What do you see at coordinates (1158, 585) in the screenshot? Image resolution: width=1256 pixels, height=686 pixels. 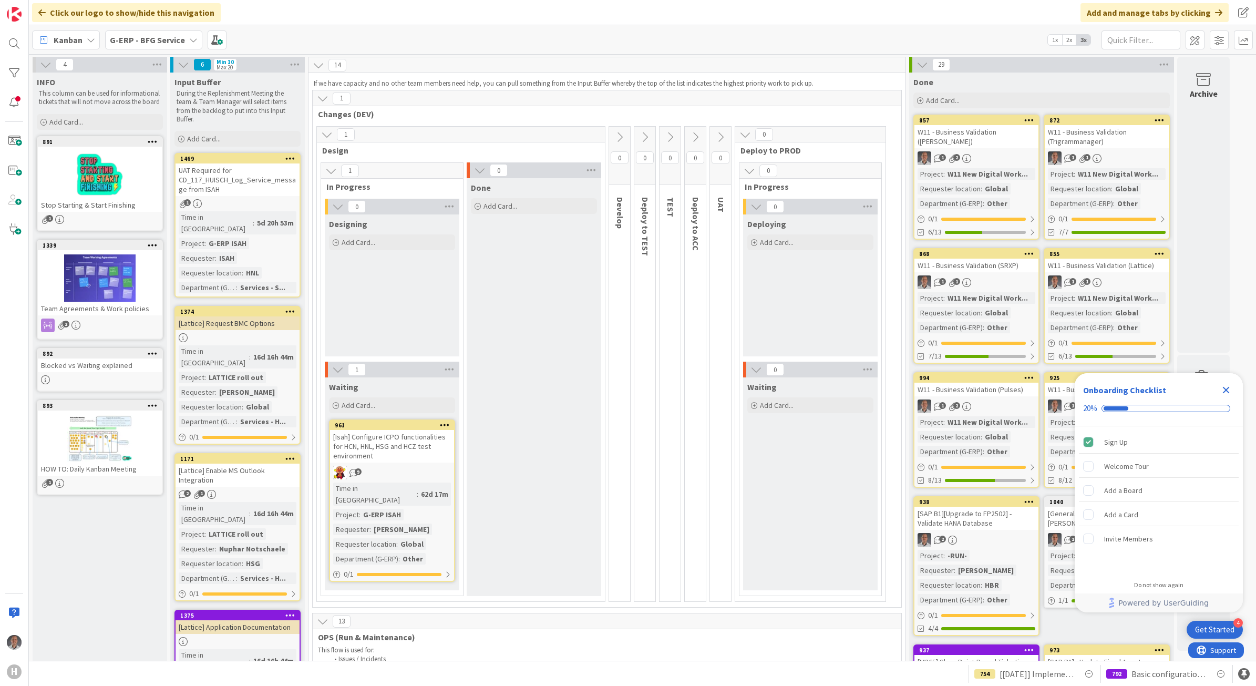 I see `div: Do not show again` at bounding box center [1158, 585].